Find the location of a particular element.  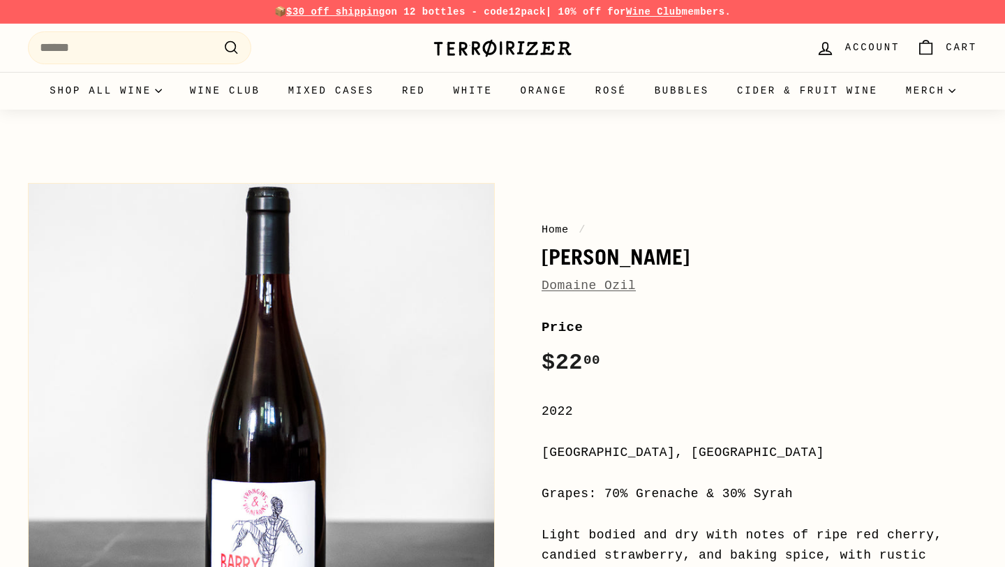

span: $22 is located at coordinates (571, 362).